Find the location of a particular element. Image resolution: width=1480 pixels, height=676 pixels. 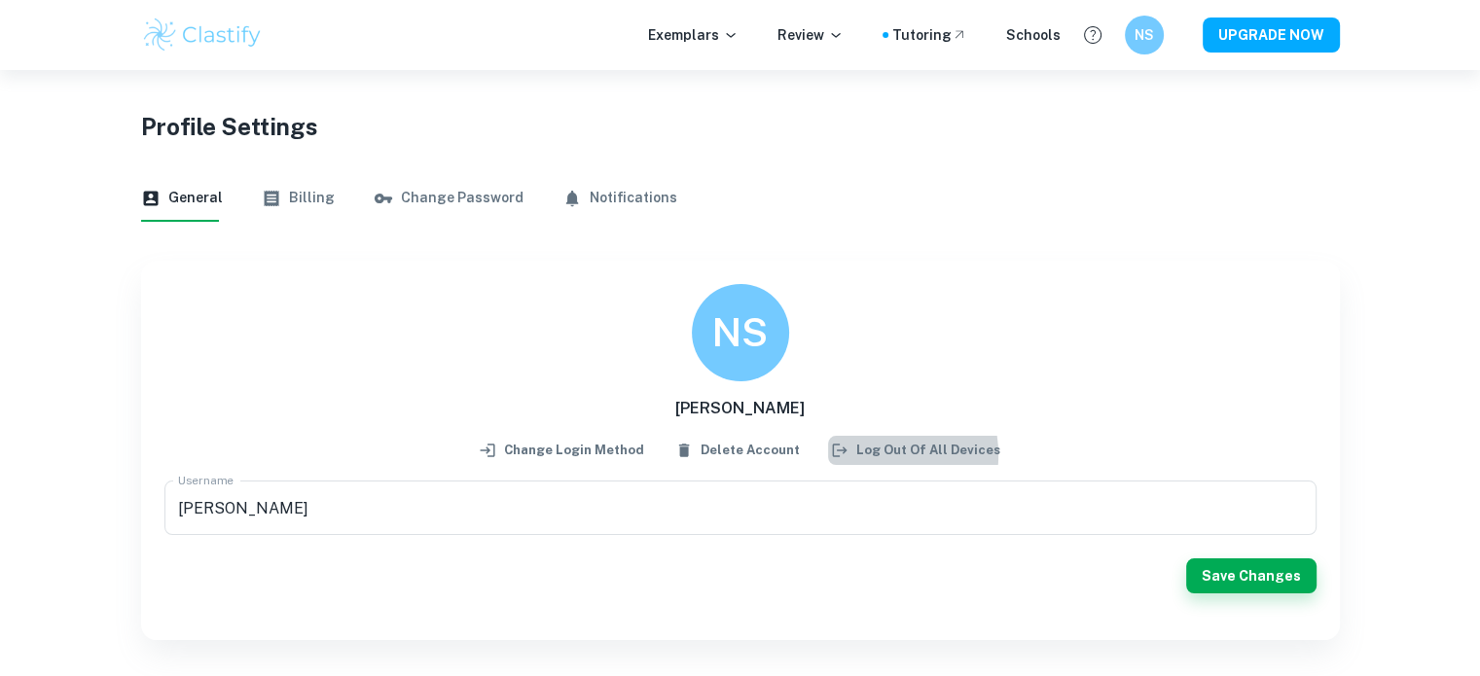

button: Save Changes is located at coordinates (1252, 576).